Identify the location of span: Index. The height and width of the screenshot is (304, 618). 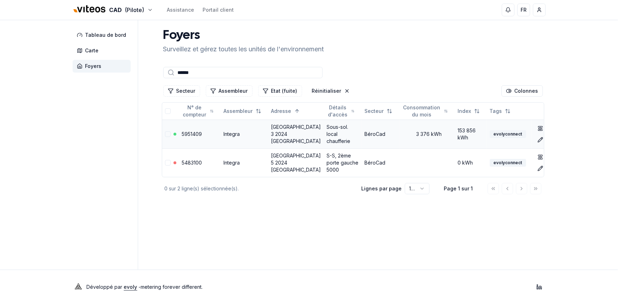
(465, 111).